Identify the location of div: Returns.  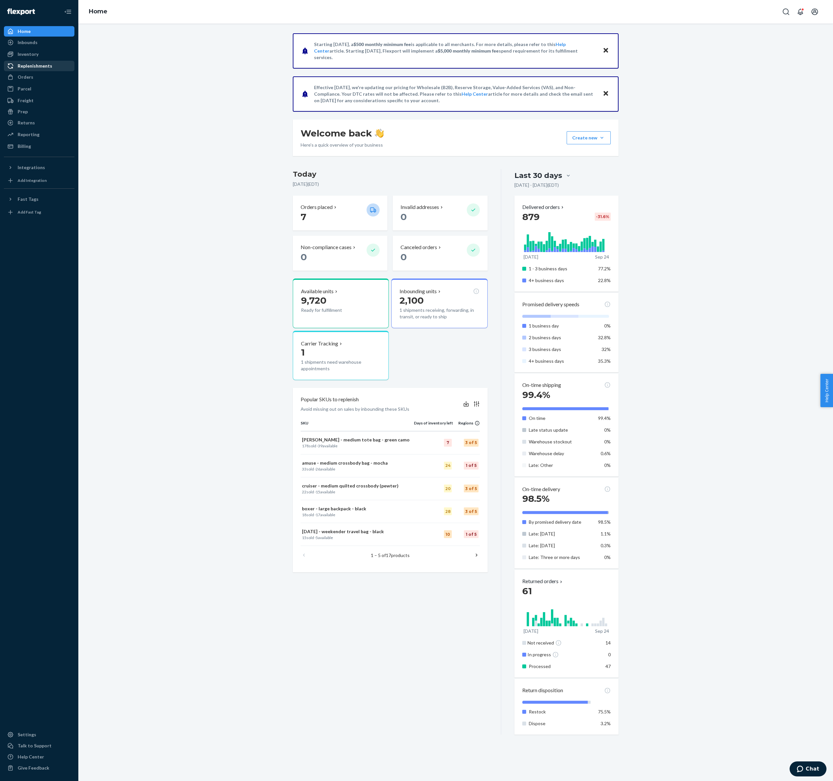
(26, 123).